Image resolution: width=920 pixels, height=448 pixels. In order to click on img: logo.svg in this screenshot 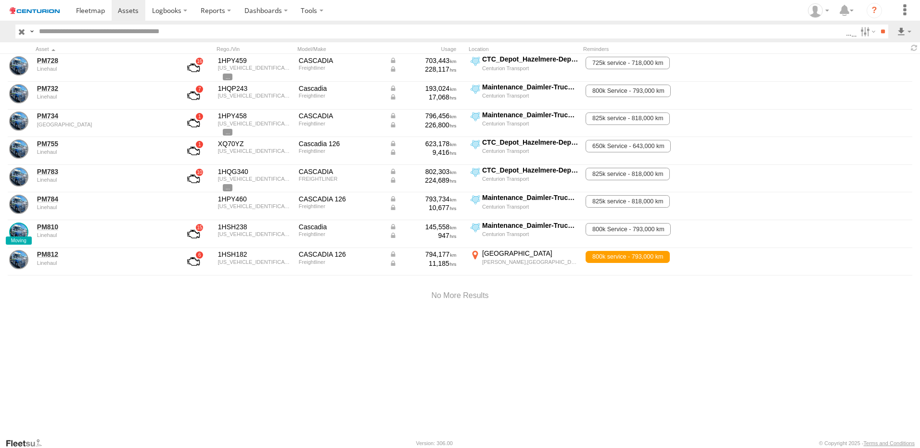, I will do `click(35, 11)`.